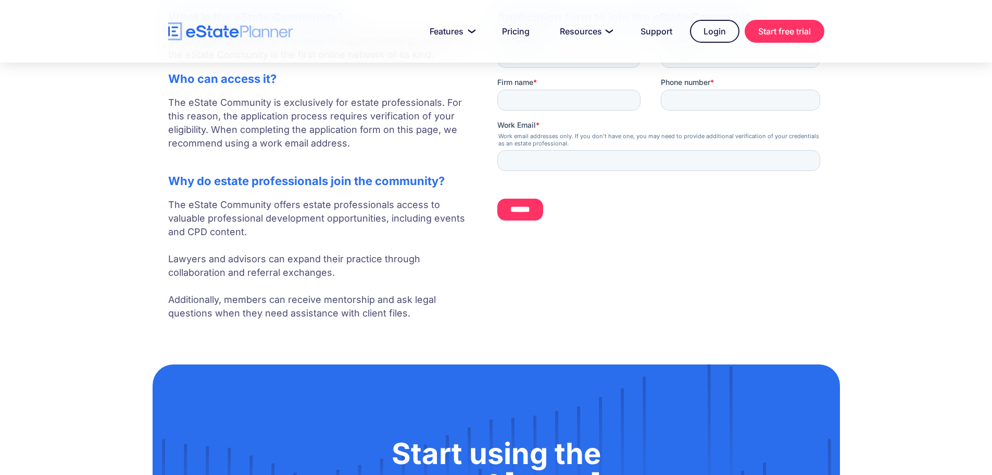 The image size is (992, 475). Describe the element at coordinates (182, 5) in the screenshot. I see `span: Last Name` at that location.